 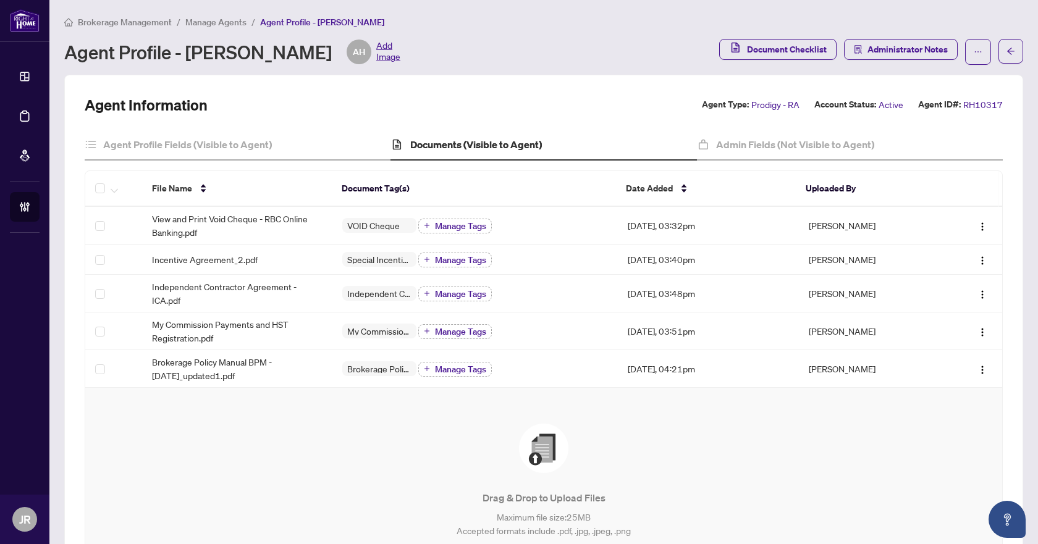 What do you see at coordinates (867, 189) in the screenshot?
I see `th: Uploaded By` at bounding box center [867, 189].